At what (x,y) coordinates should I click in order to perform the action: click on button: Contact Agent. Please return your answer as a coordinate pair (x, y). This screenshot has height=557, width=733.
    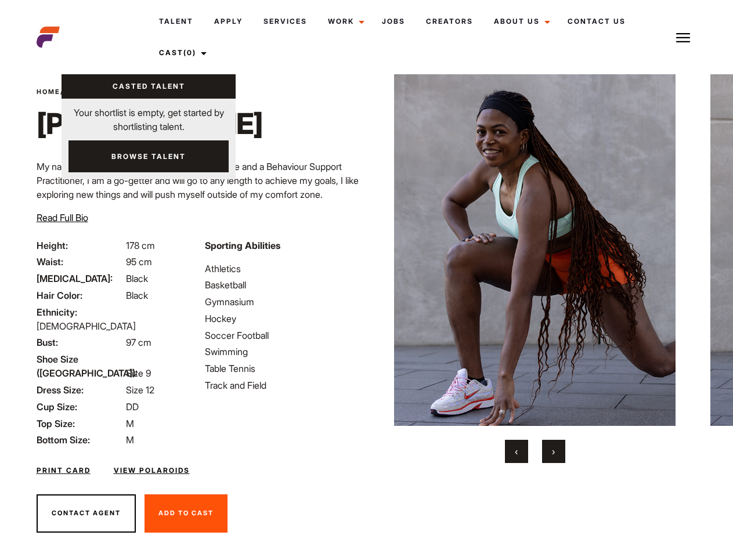
    Looking at the image, I should click on (86, 514).